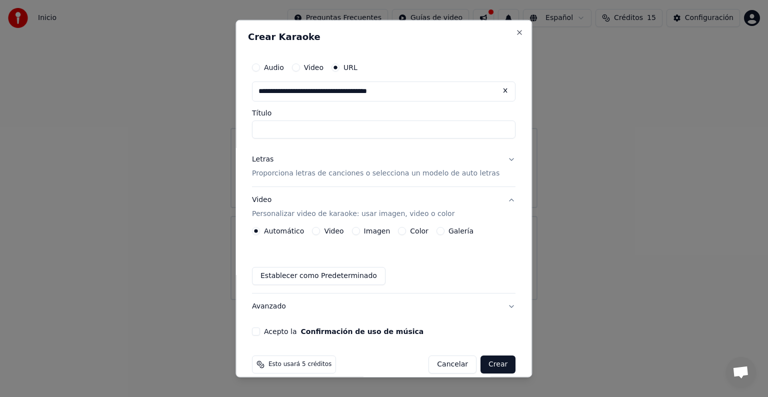 This screenshot has height=397, width=768. What do you see at coordinates (453, 365) in the screenshot?
I see `button: Cancelar` at bounding box center [453, 365].